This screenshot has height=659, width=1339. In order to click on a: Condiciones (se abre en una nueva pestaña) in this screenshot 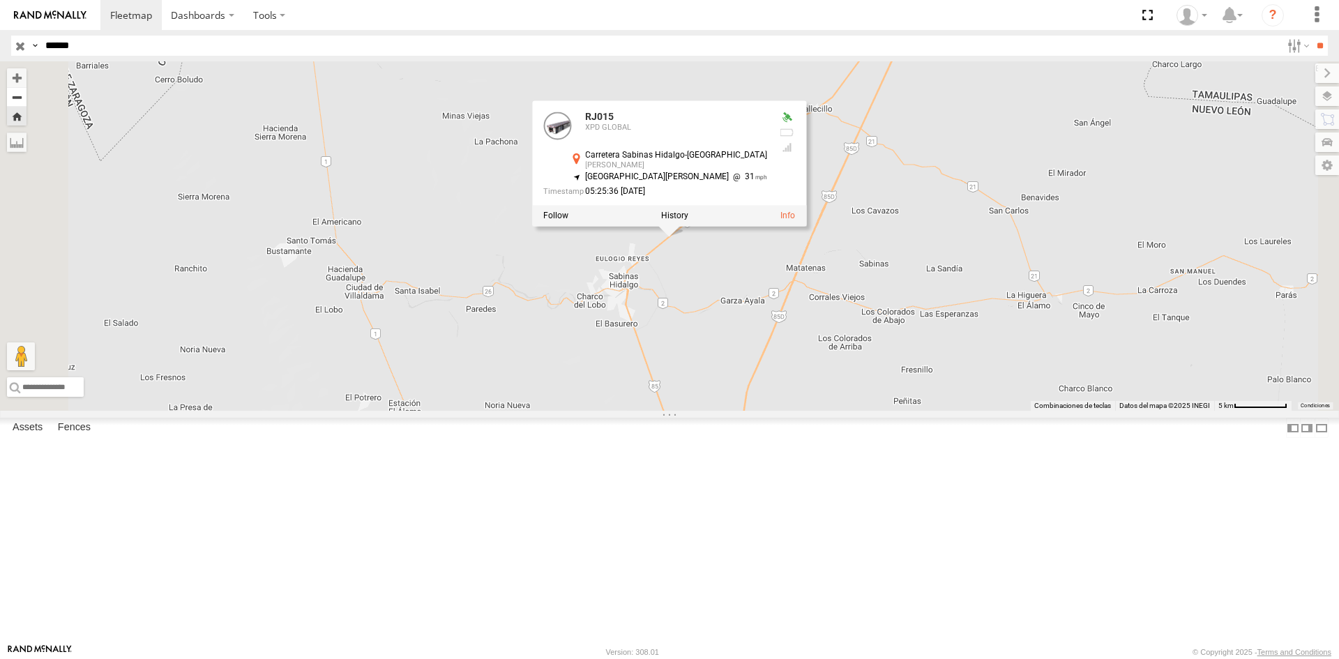, I will do `click(1316, 406)`.